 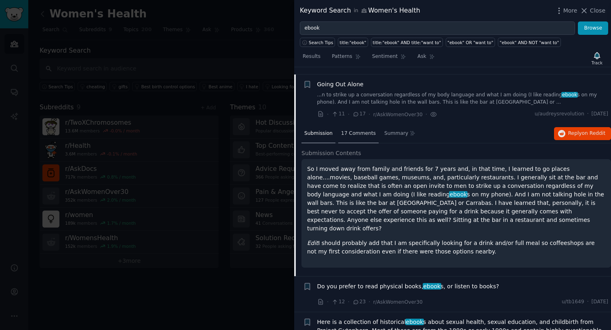 I want to click on span: Summary, so click(x=396, y=133).